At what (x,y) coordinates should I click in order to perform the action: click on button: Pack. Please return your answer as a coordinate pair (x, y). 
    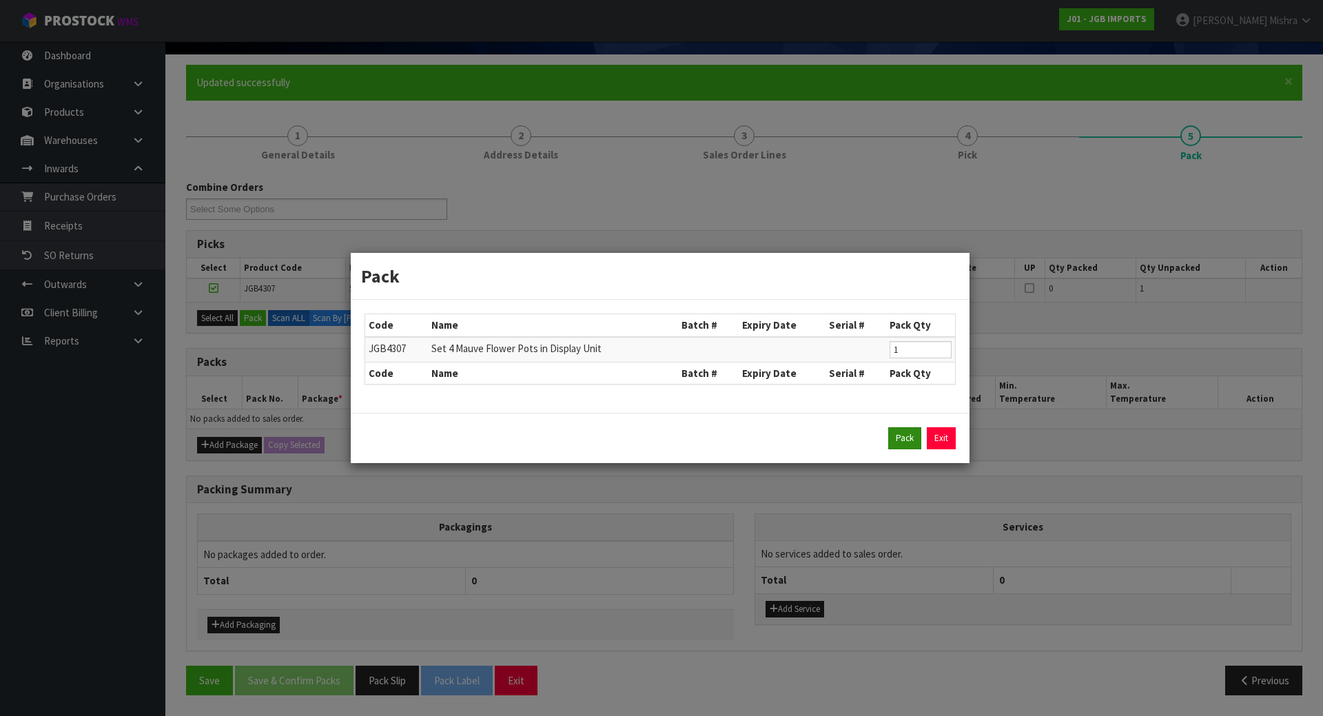
    Looking at the image, I should click on (905, 438).